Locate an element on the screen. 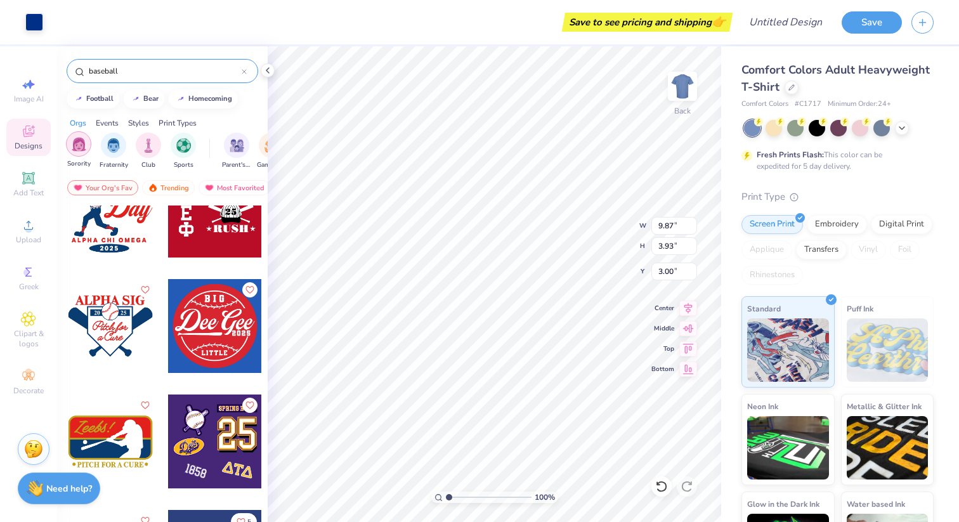  div: Transfers is located at coordinates (821, 250).